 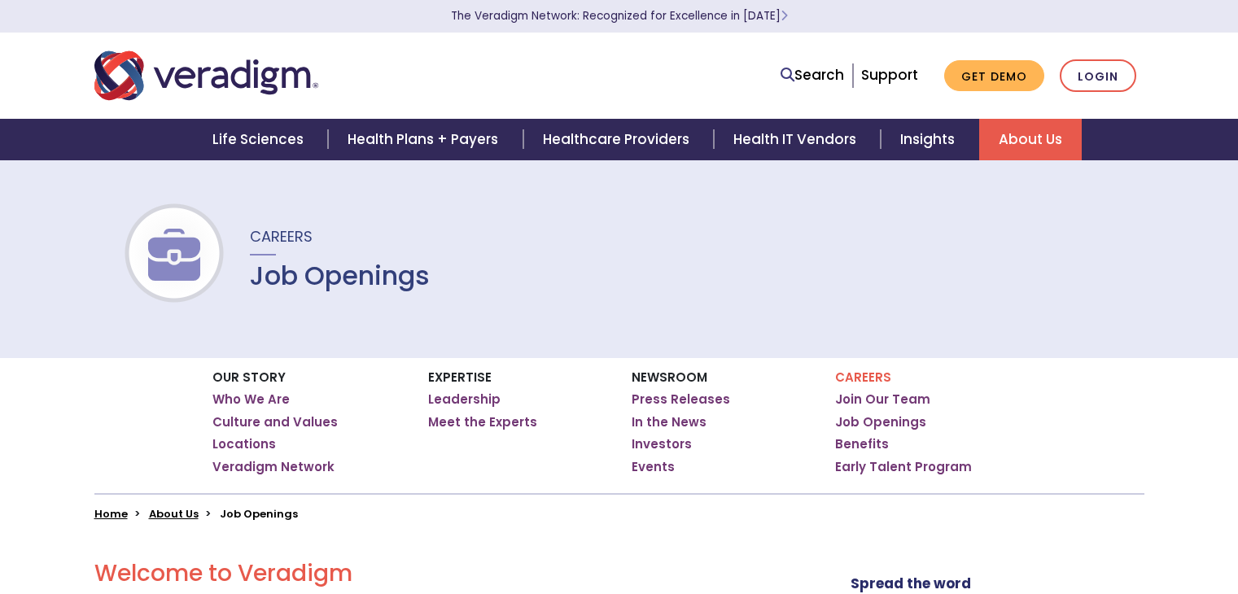 What do you see at coordinates (662, 445) in the screenshot?
I see `a: Investors` at bounding box center [662, 445].